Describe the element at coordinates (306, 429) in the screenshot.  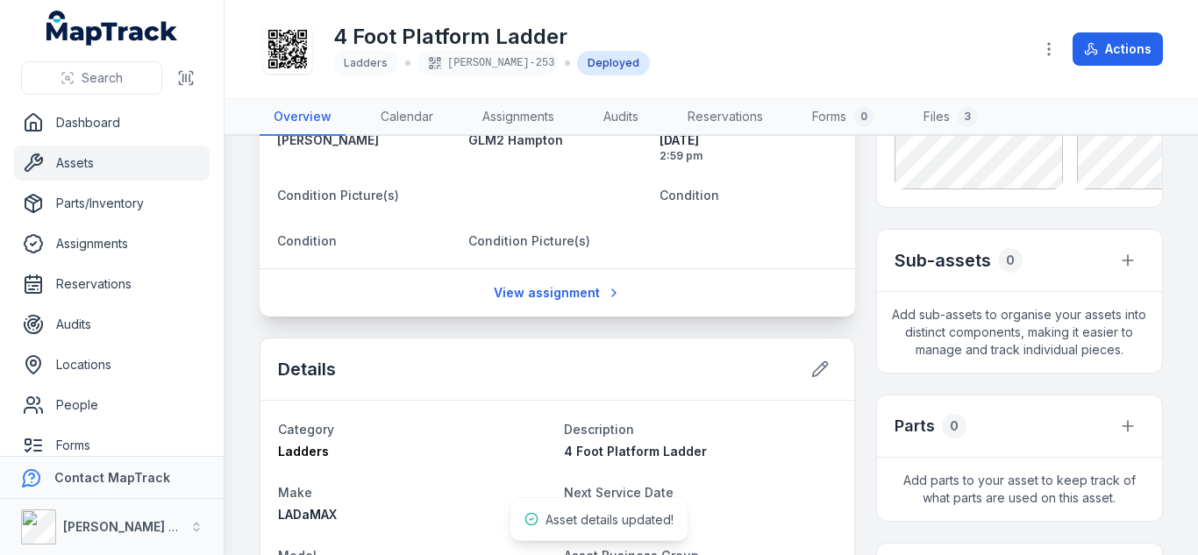
I see `span: Category` at that location.